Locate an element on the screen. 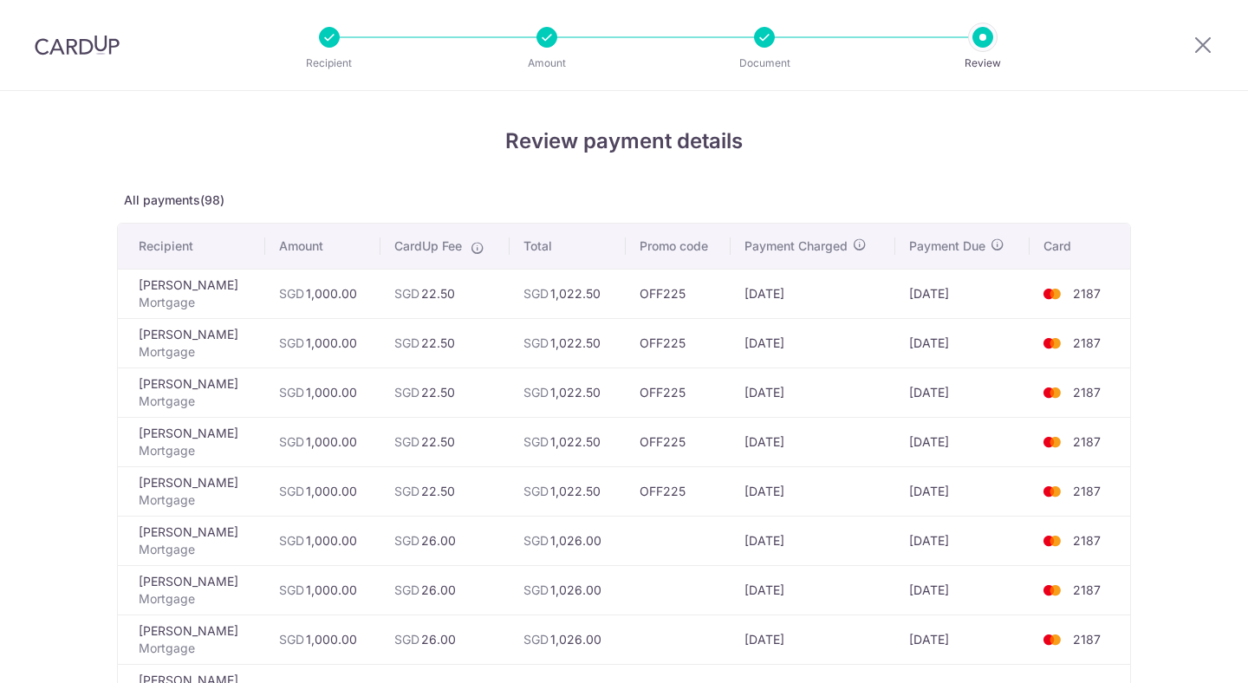 The width and height of the screenshot is (1248, 683). p: Review is located at coordinates (983, 63).